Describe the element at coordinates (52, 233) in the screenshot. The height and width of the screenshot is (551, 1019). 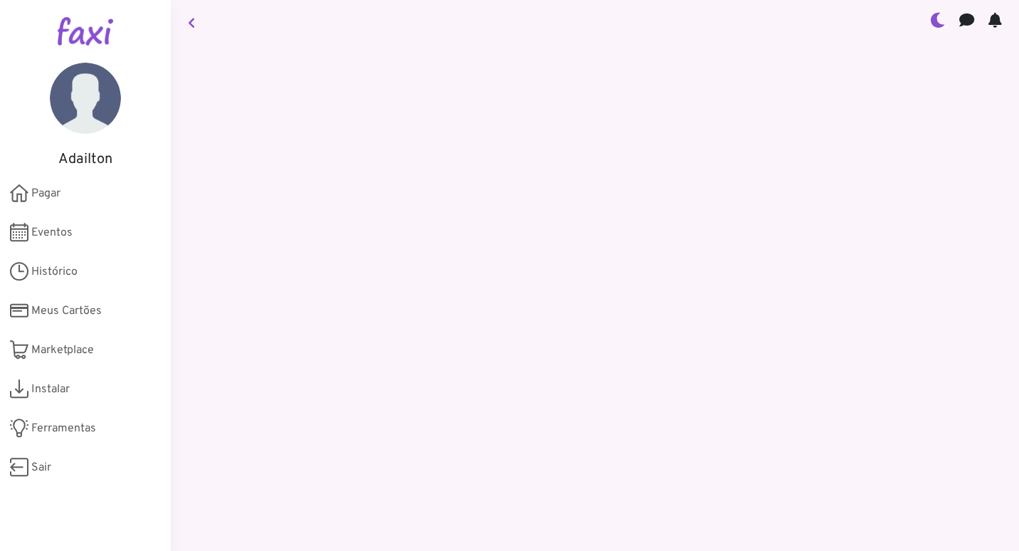
I see `span: Eventos` at that location.